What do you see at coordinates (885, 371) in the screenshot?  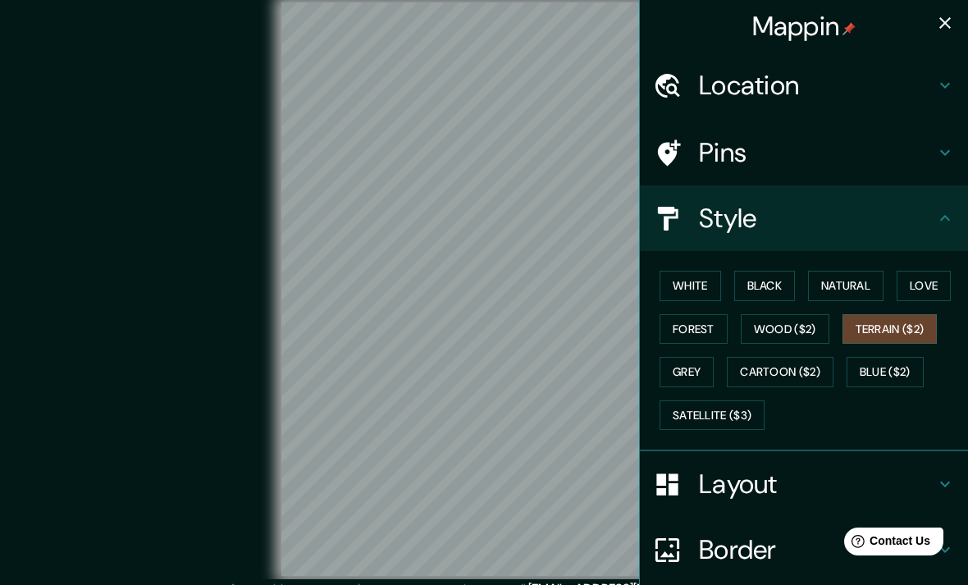 I see `button: Blue ($2)` at bounding box center [885, 371].